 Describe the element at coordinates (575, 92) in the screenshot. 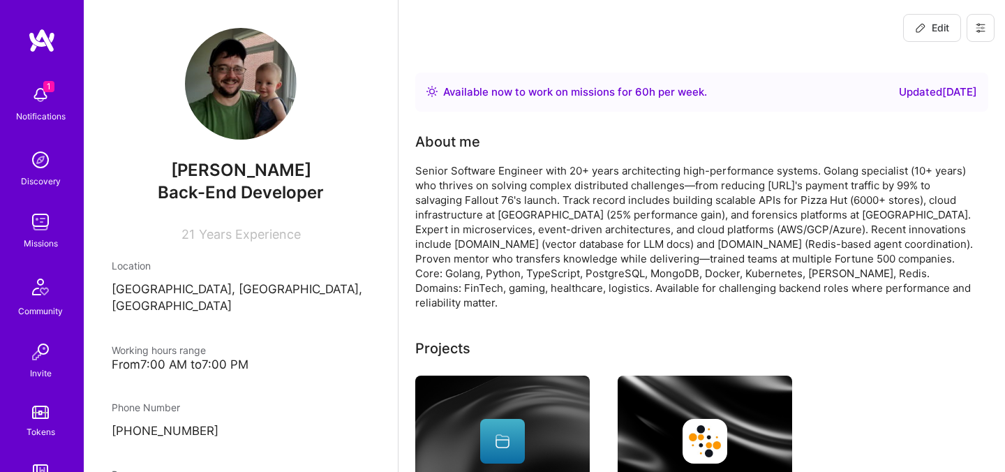

I see `div: Available now to work on missions for h per week .` at that location.